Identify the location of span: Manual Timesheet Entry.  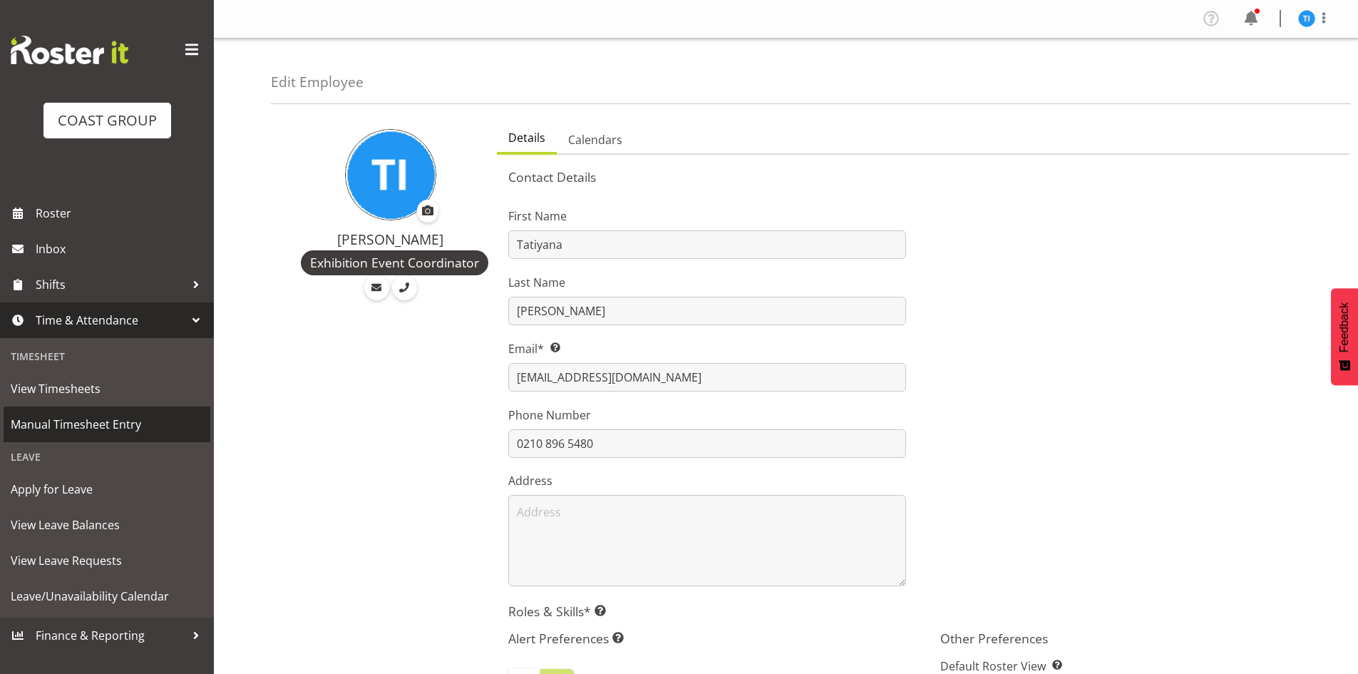
(107, 424).